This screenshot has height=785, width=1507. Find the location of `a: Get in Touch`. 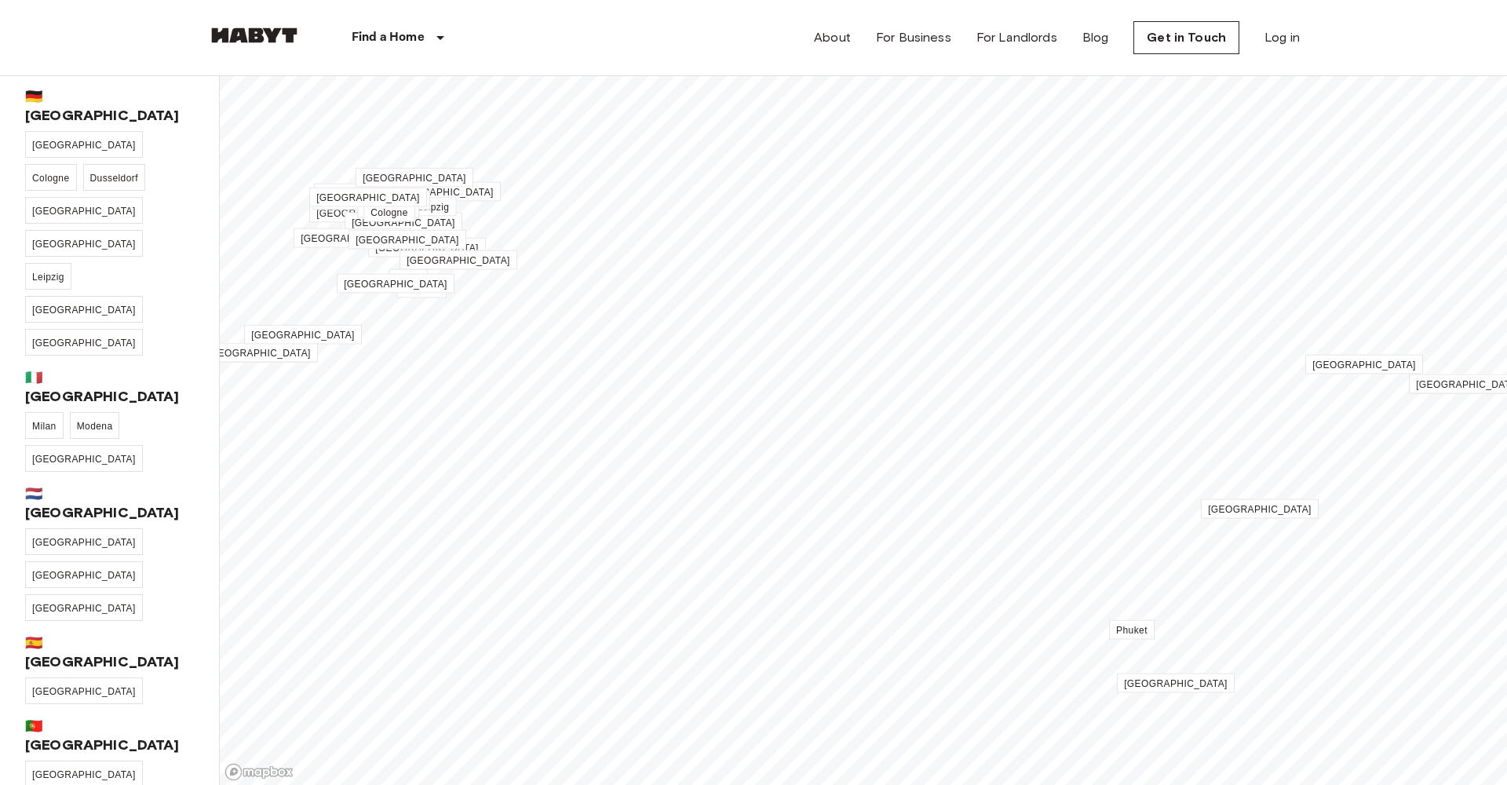

a: Get in Touch is located at coordinates (1186, 38).